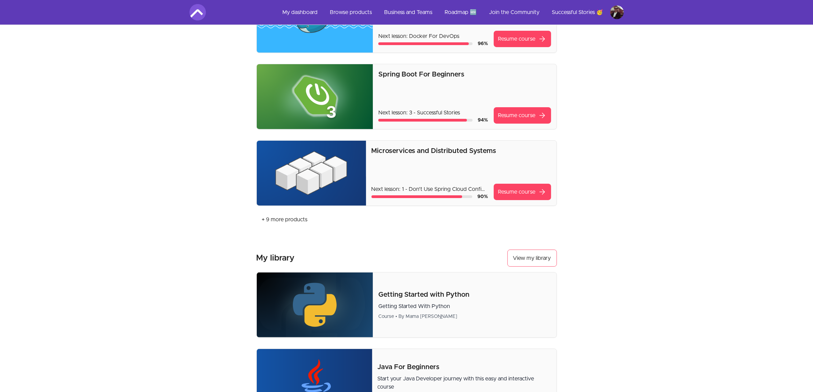 Image resolution: width=813 pixels, height=392 pixels. Describe the element at coordinates (408, 12) in the screenshot. I see `a: Business and Teams` at that location.